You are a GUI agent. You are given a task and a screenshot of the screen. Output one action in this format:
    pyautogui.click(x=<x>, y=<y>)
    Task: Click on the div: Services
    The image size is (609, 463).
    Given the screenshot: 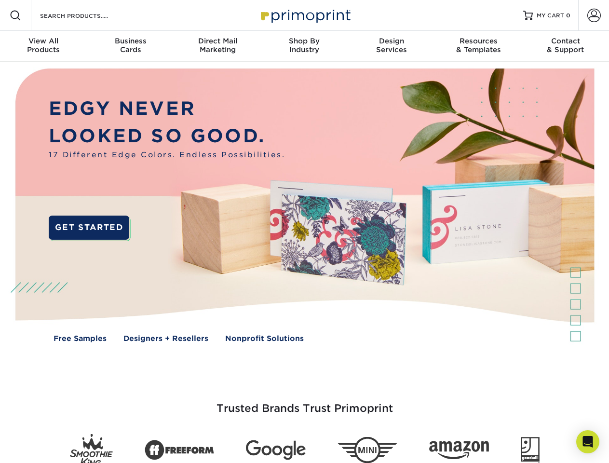 What is the action you would take?
    pyautogui.click(x=391, y=45)
    